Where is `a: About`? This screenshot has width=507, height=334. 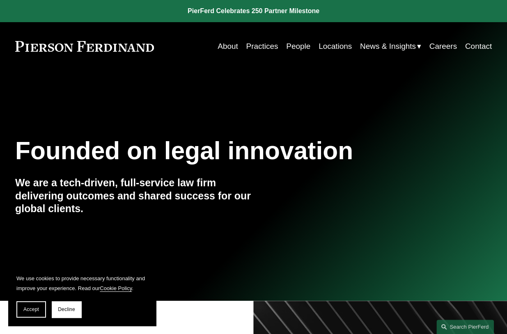
a: About is located at coordinates (228, 46).